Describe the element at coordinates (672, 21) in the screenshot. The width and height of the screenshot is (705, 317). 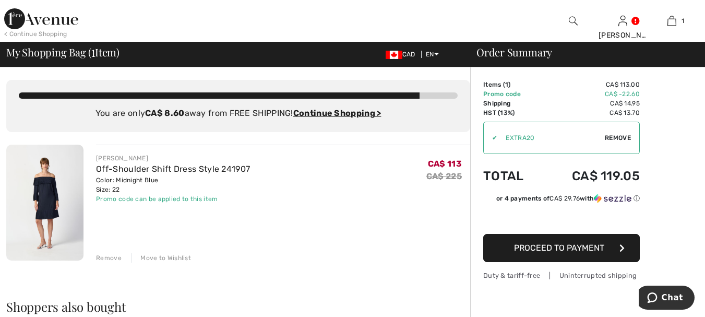
I see `a: 1` at that location.